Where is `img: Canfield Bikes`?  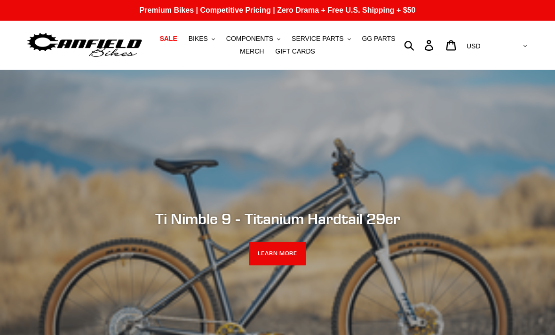
img: Canfield Bikes is located at coordinates (85, 45).